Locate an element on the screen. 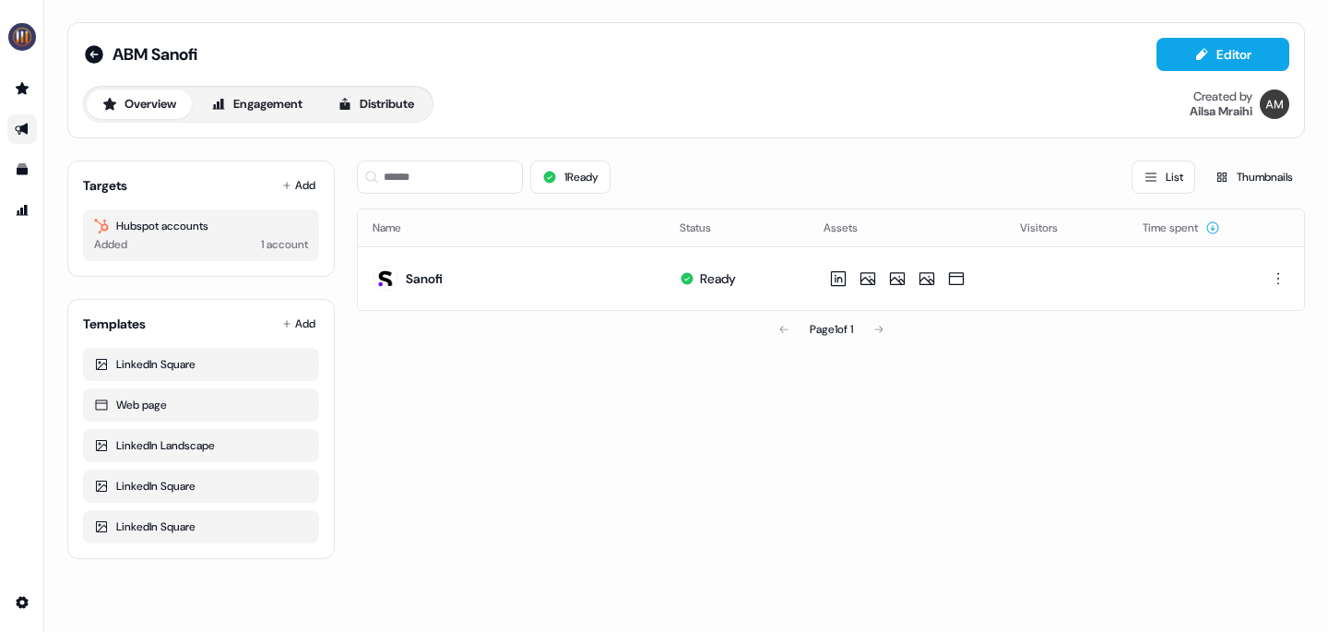  span: ABM Sanofi is located at coordinates (155, 54).